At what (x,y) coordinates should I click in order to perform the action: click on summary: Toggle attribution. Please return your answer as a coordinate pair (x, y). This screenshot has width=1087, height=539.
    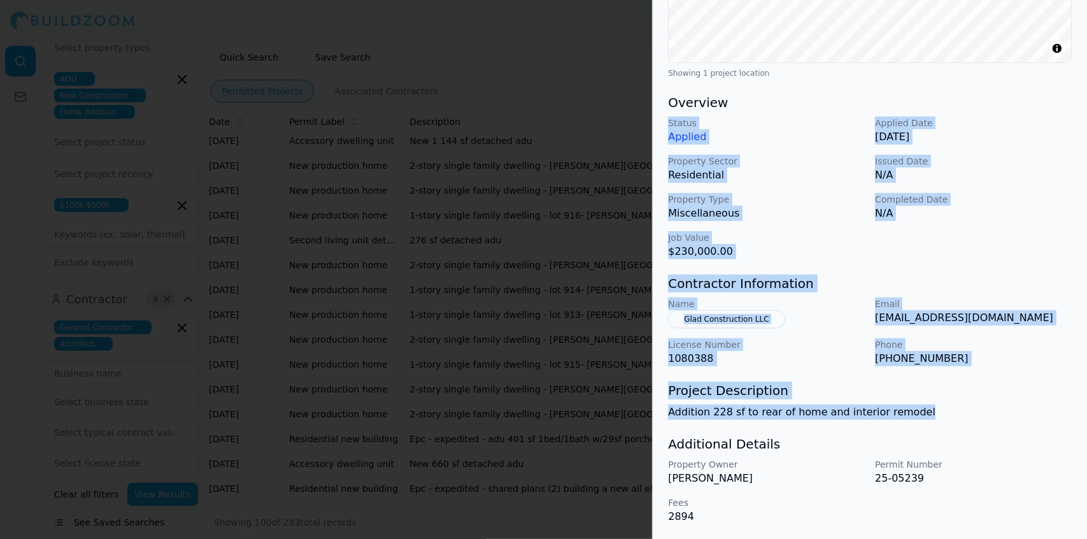
    Looking at the image, I should click on (1057, 48).